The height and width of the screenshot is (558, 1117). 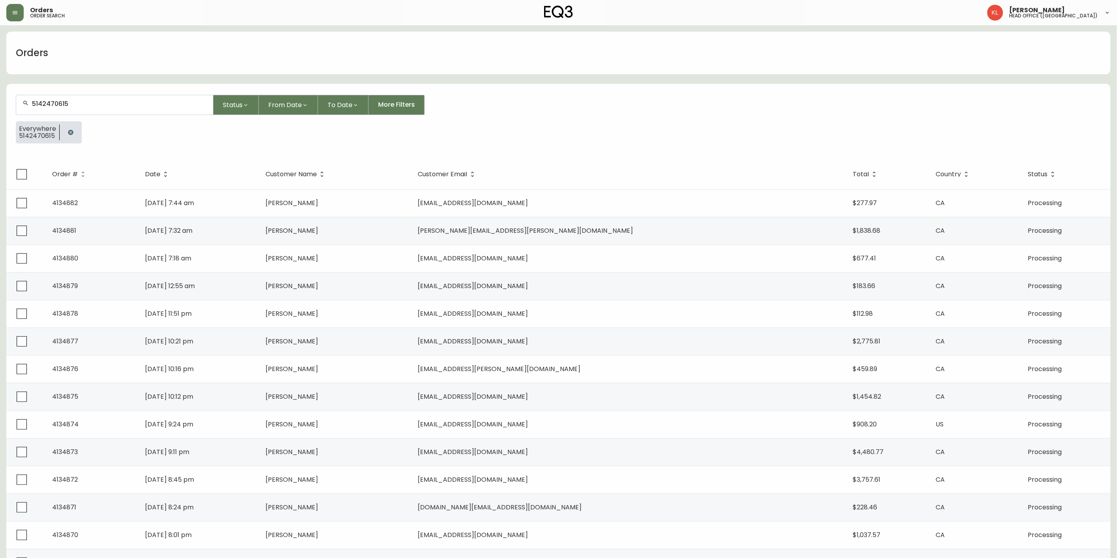 I want to click on span: To Date, so click(x=340, y=105).